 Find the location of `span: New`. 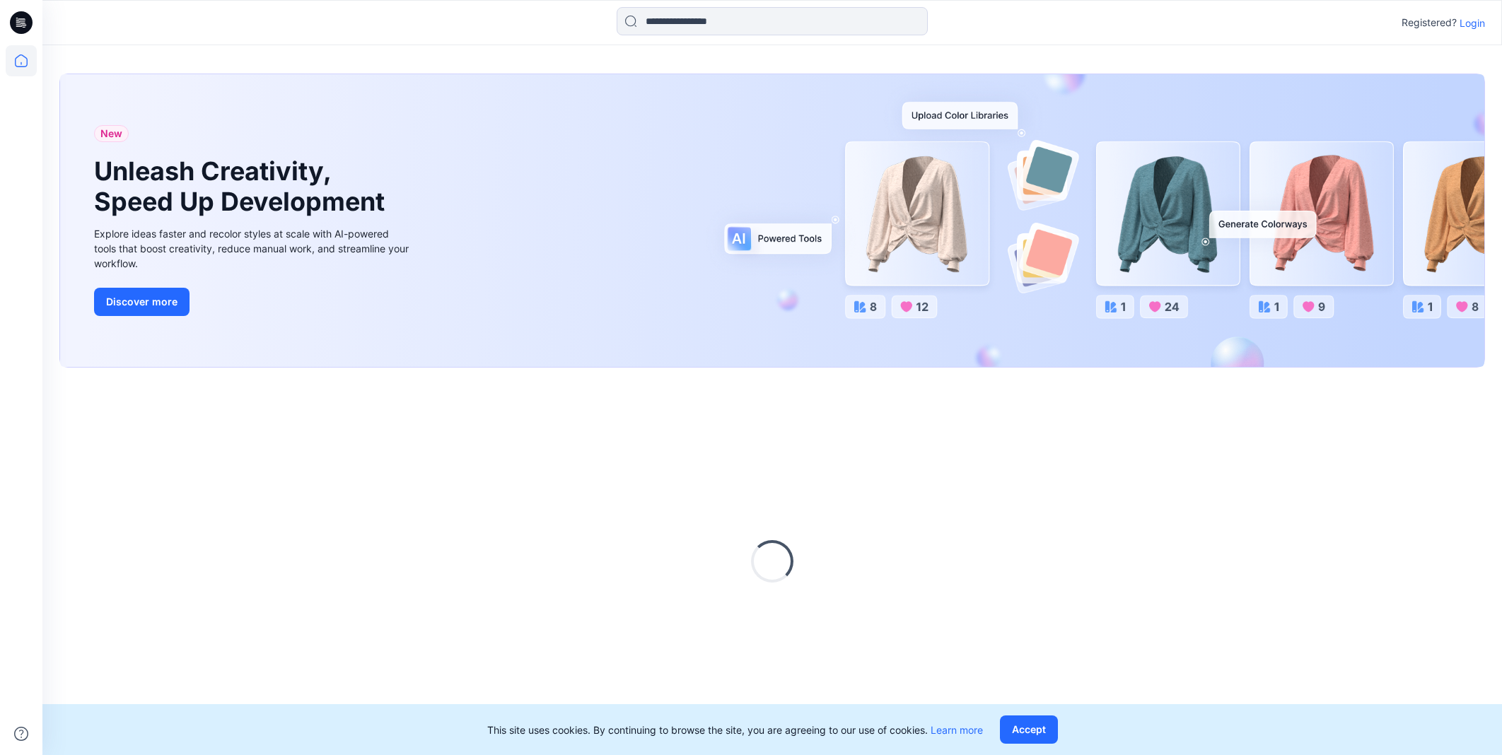

span: New is located at coordinates (111, 134).